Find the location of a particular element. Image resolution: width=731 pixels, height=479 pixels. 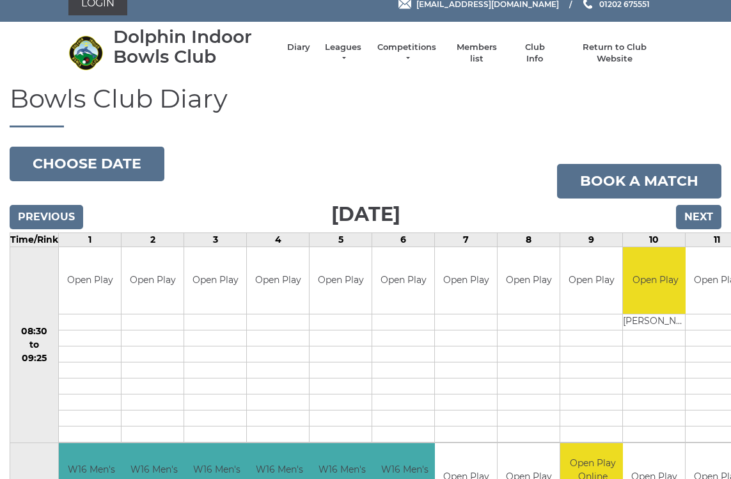

input: Next is located at coordinates (699, 217).